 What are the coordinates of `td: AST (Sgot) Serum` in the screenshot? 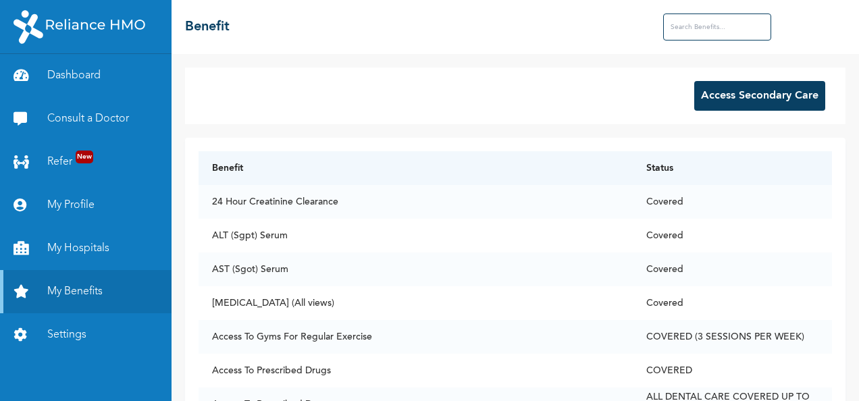 It's located at (415, 269).